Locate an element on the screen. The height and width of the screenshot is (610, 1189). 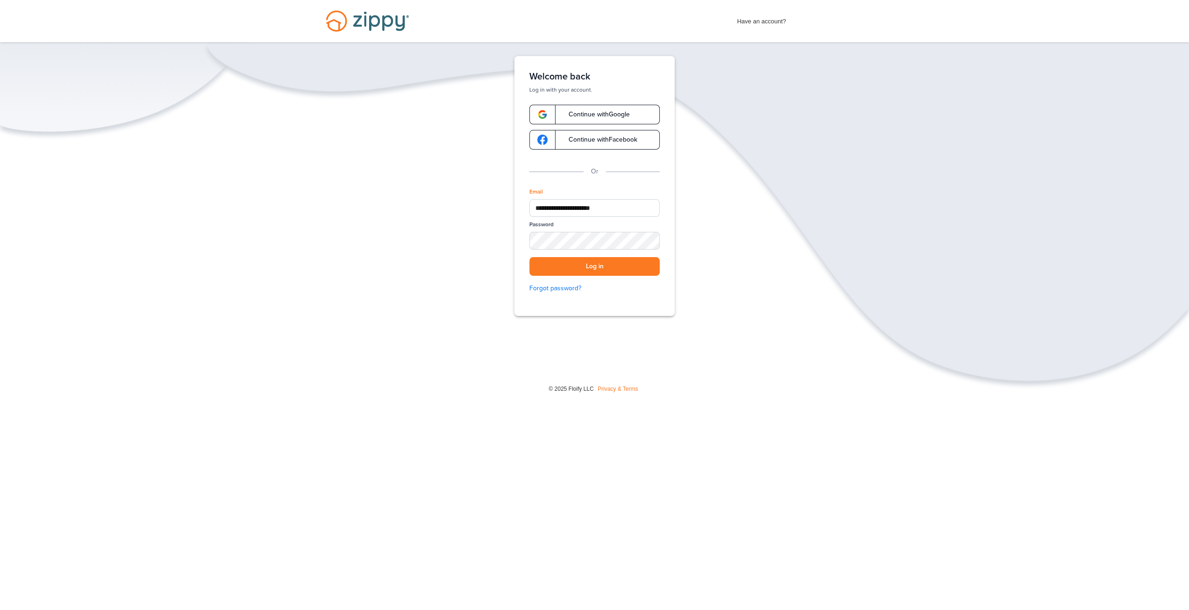
a: google-logoContinue withFacebook is located at coordinates (594, 140).